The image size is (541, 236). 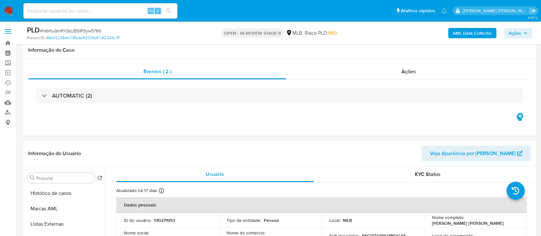 What do you see at coordinates (55, 153) in the screenshot?
I see `h1: Informação do Usuário` at bounding box center [55, 153].